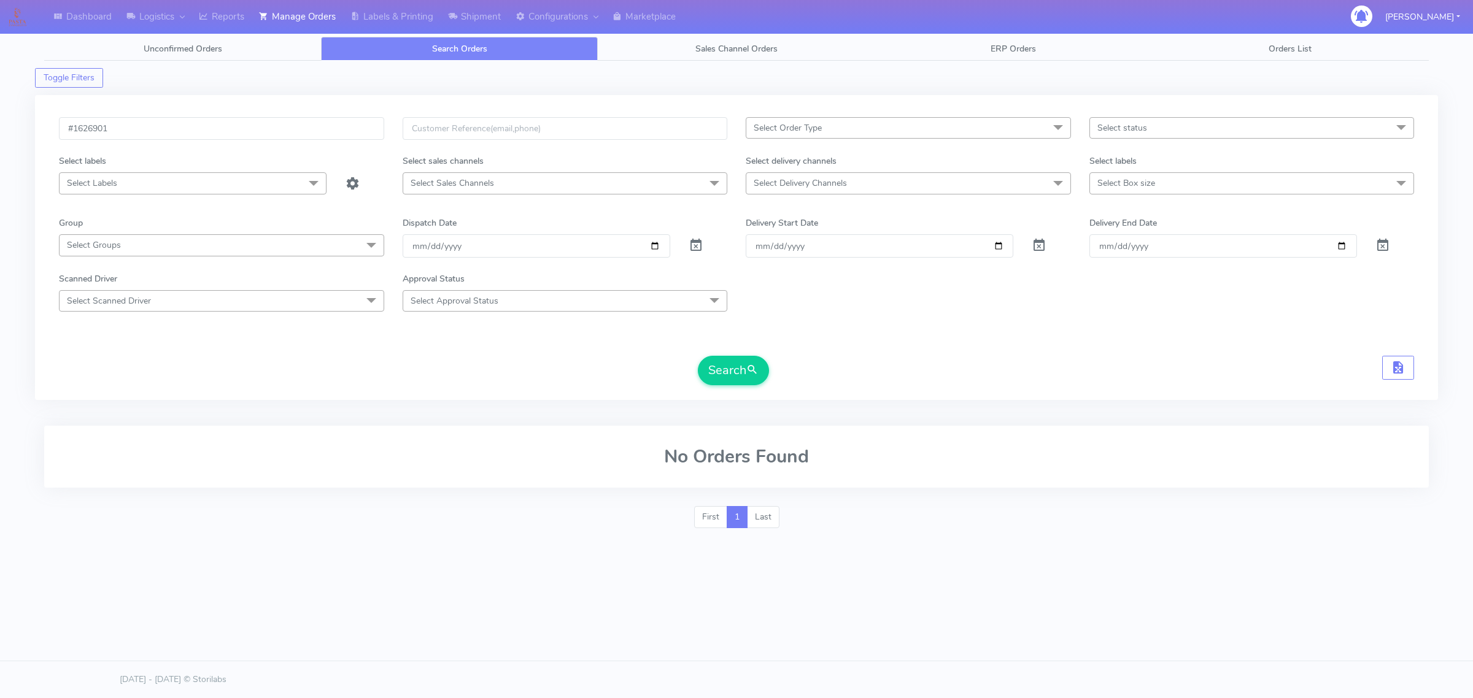  I want to click on ul: Tabs, so click(736, 48).